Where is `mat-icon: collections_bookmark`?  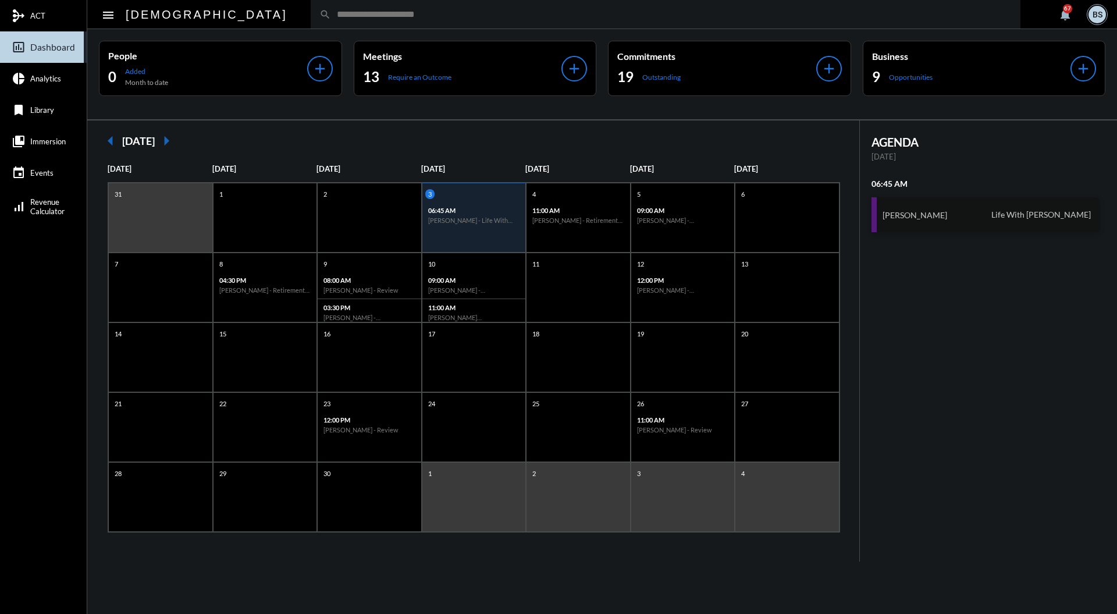 mat-icon: collections_bookmark is located at coordinates (19, 141).